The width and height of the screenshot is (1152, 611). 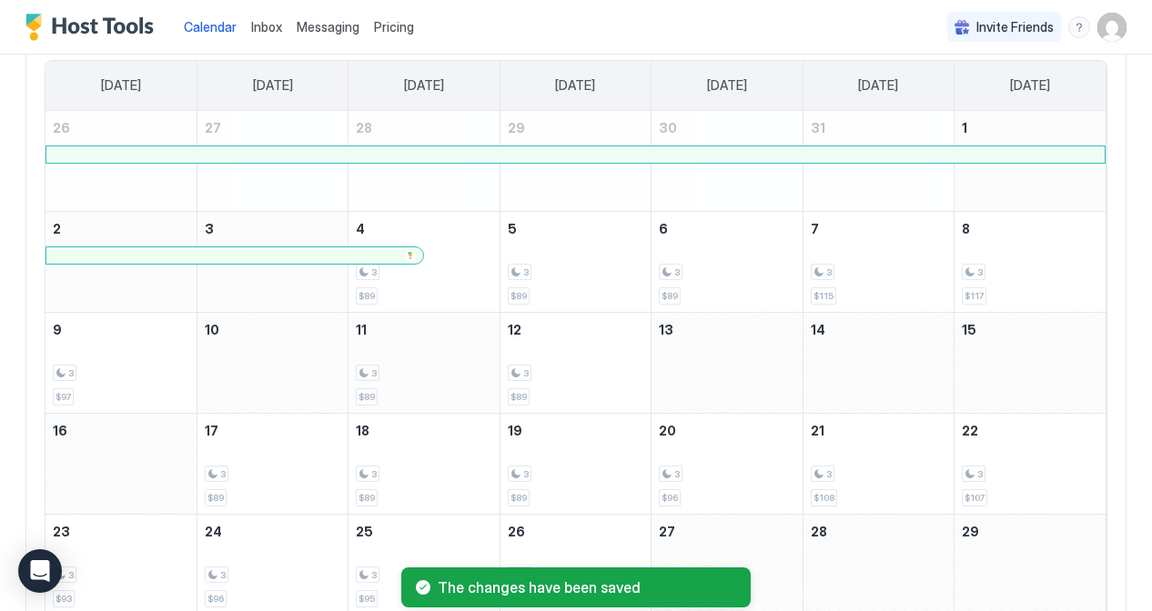 I want to click on span: 22, so click(x=970, y=430).